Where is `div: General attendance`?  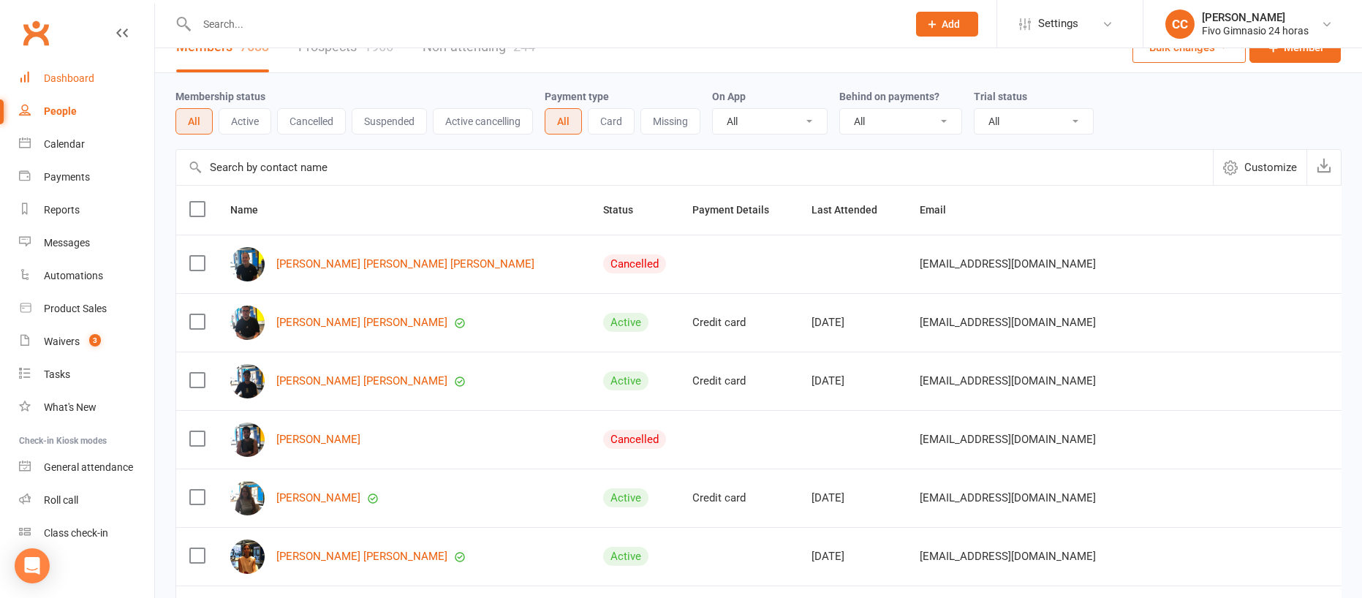
div: General attendance is located at coordinates (88, 467).